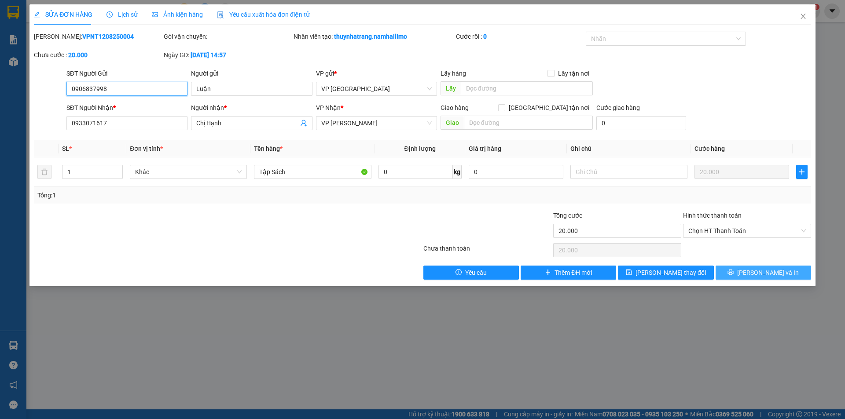 The height and width of the screenshot is (419, 845). Describe the element at coordinates (451, 88) in the screenshot. I see `span: Lấy` at that location.